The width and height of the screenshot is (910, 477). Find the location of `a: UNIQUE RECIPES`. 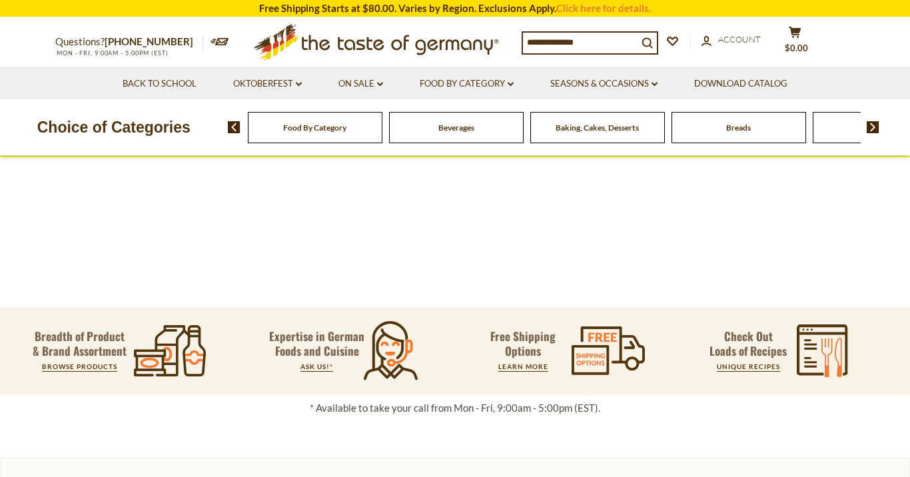

a: UNIQUE RECIPES is located at coordinates (748, 366).